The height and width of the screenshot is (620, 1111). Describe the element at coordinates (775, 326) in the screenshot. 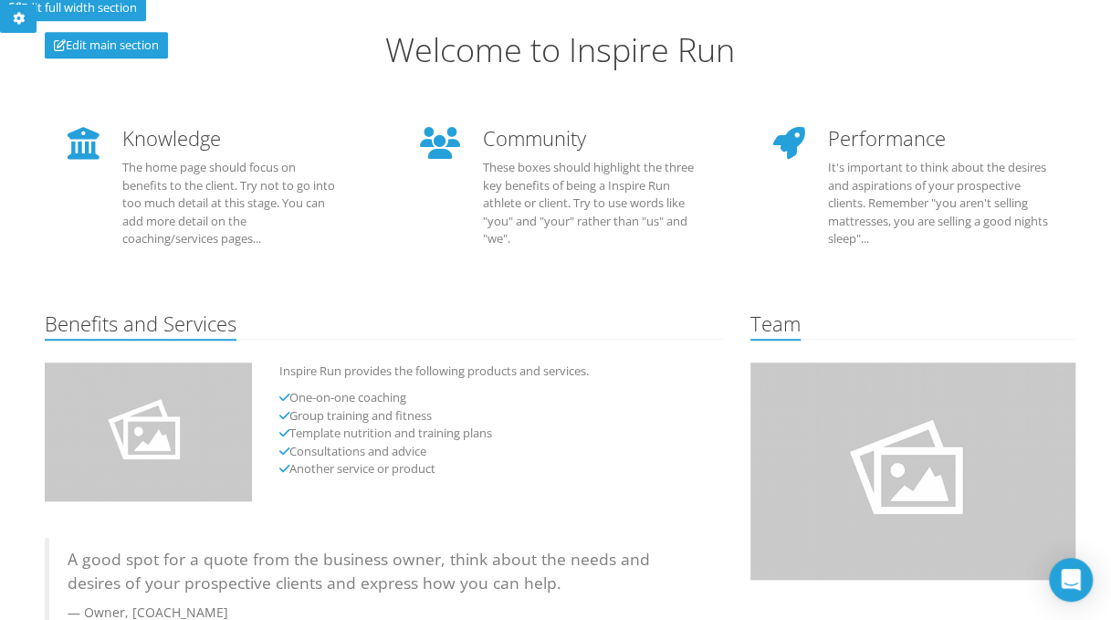

I see `h2: Team` at that location.